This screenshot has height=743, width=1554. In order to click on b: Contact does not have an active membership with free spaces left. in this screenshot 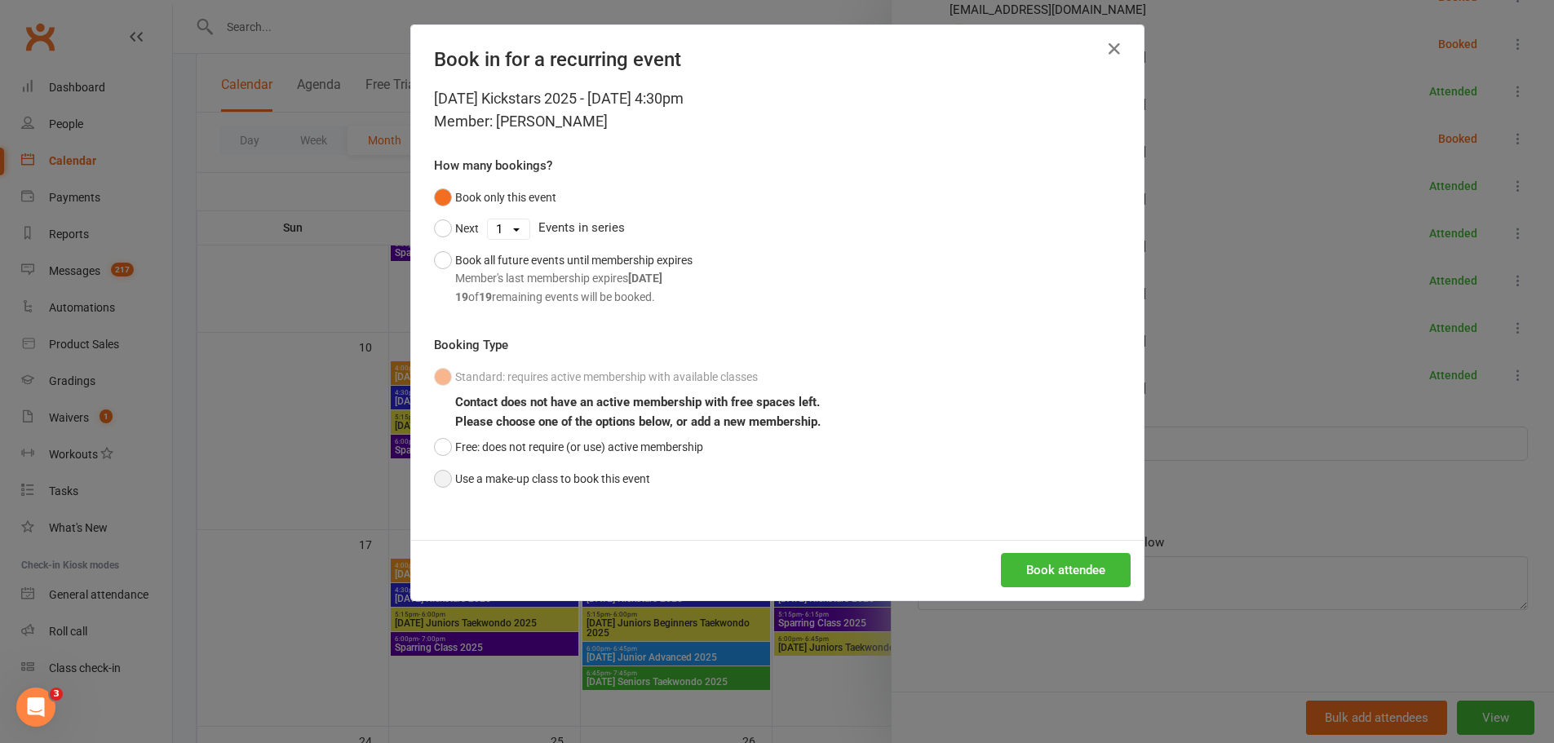, I will do `click(637, 402)`.